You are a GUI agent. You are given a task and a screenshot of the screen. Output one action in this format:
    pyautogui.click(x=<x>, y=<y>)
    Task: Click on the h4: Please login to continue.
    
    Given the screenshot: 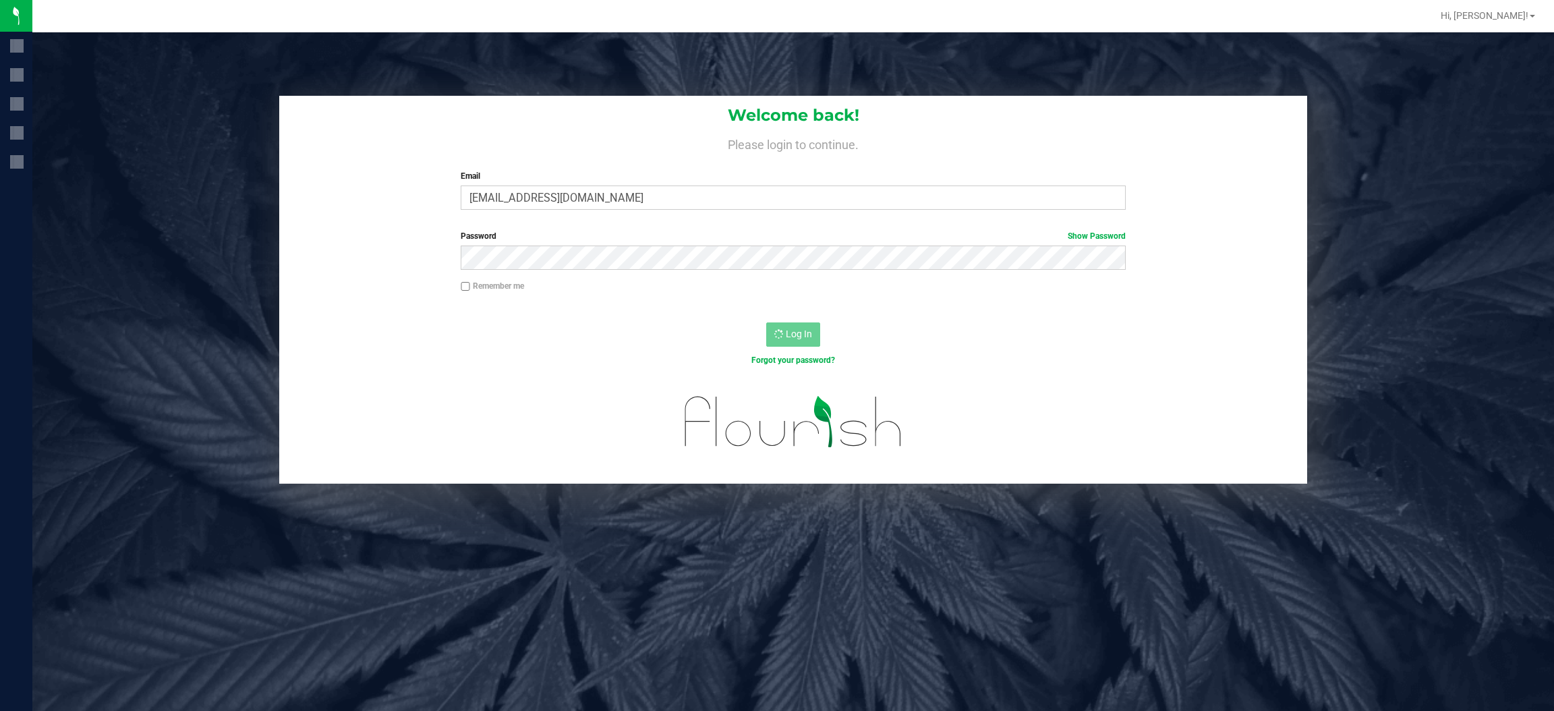 What is the action you would take?
    pyautogui.click(x=793, y=143)
    